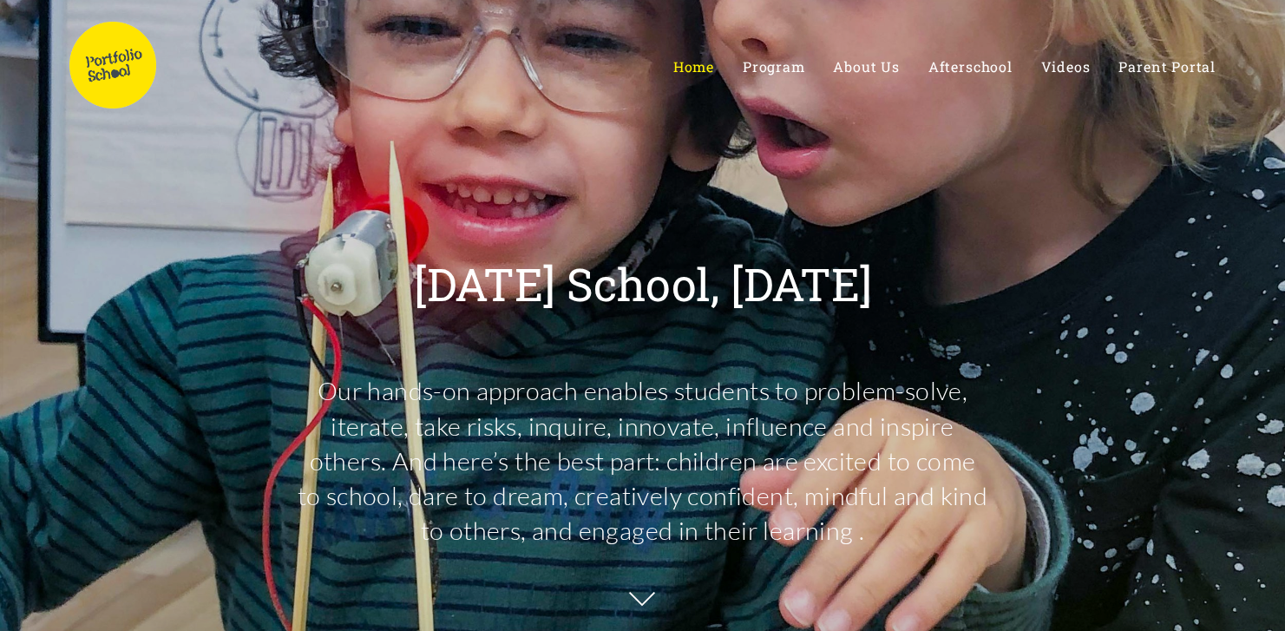 This screenshot has width=1285, height=631. I want to click on span: Program, so click(774, 66).